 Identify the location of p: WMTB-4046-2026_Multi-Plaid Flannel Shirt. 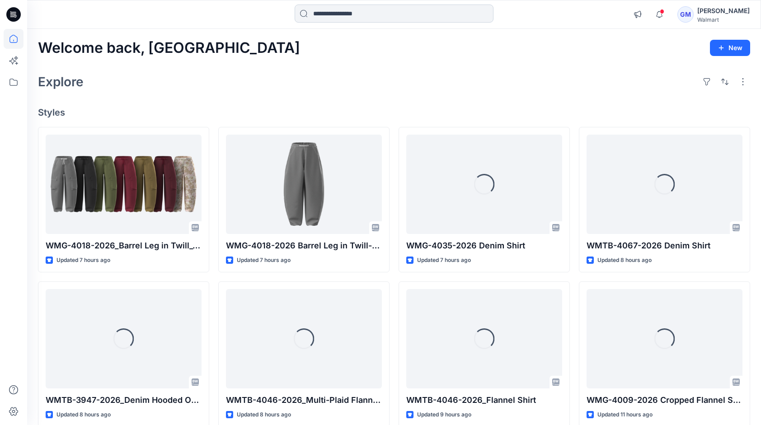
(304, 400).